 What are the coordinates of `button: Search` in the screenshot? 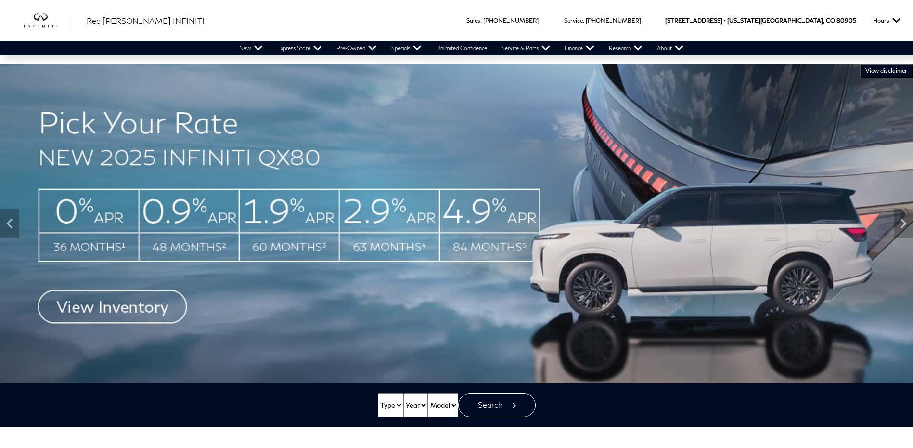 It's located at (497, 405).